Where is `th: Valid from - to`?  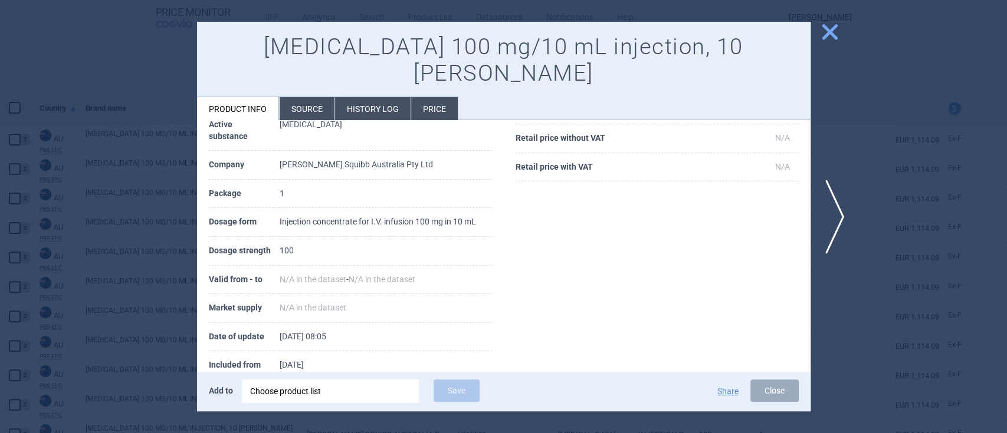 th: Valid from - to is located at coordinates (244, 280).